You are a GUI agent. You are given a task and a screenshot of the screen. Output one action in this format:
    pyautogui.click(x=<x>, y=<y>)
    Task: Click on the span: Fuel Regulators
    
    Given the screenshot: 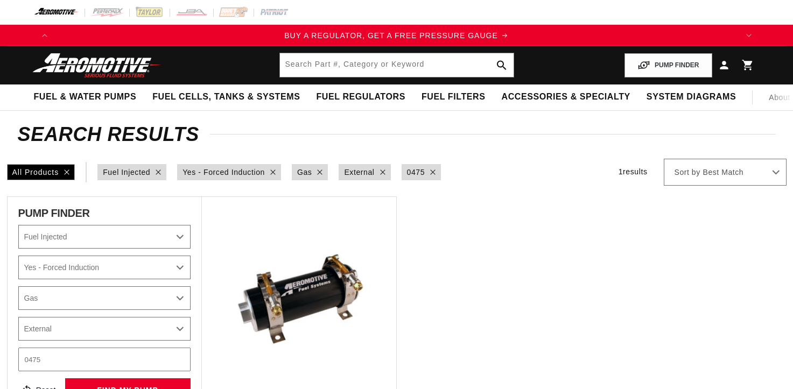 What is the action you would take?
    pyautogui.click(x=360, y=97)
    